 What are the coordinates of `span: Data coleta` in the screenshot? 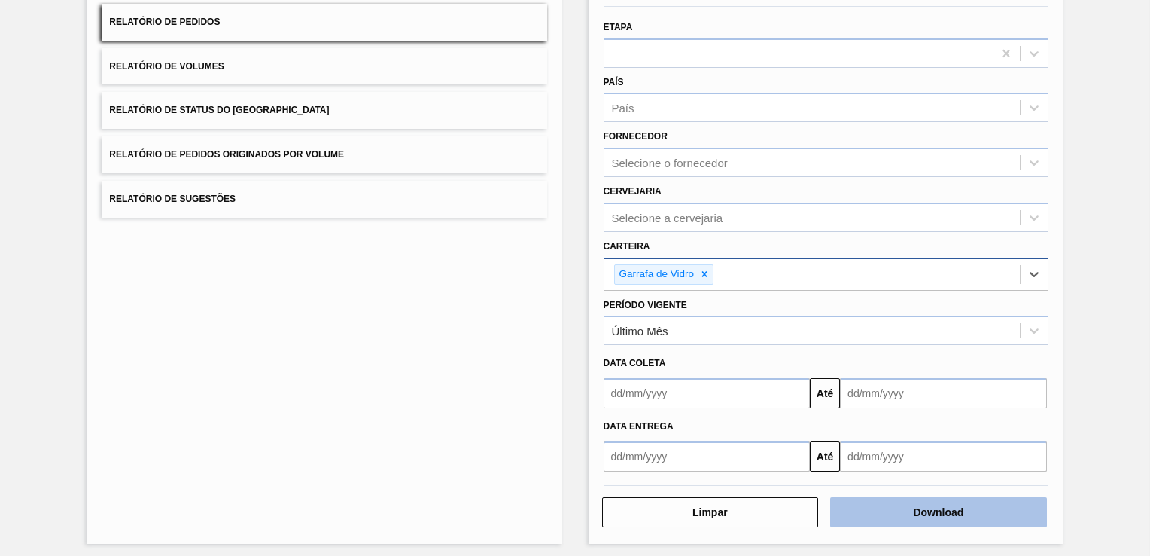 It's located at (635, 363).